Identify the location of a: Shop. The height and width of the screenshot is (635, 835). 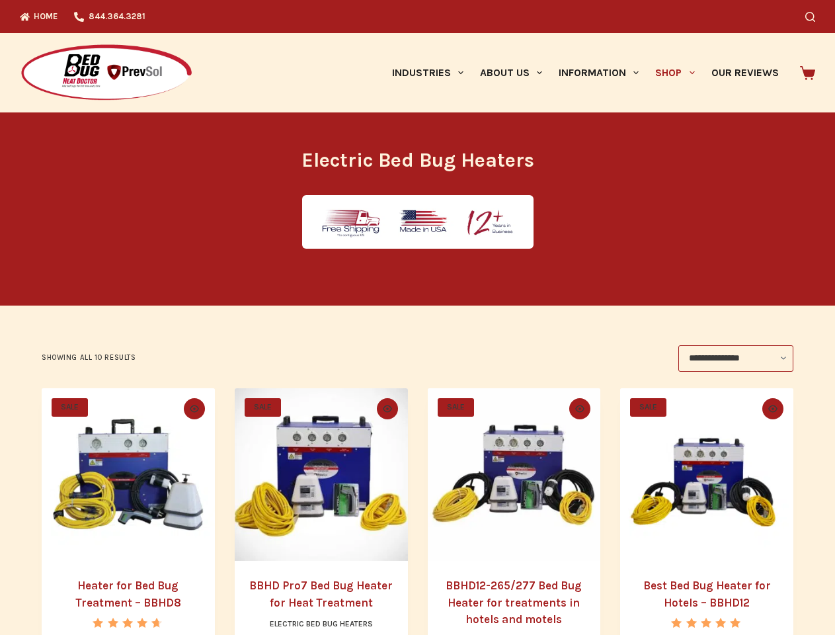
(675, 73).